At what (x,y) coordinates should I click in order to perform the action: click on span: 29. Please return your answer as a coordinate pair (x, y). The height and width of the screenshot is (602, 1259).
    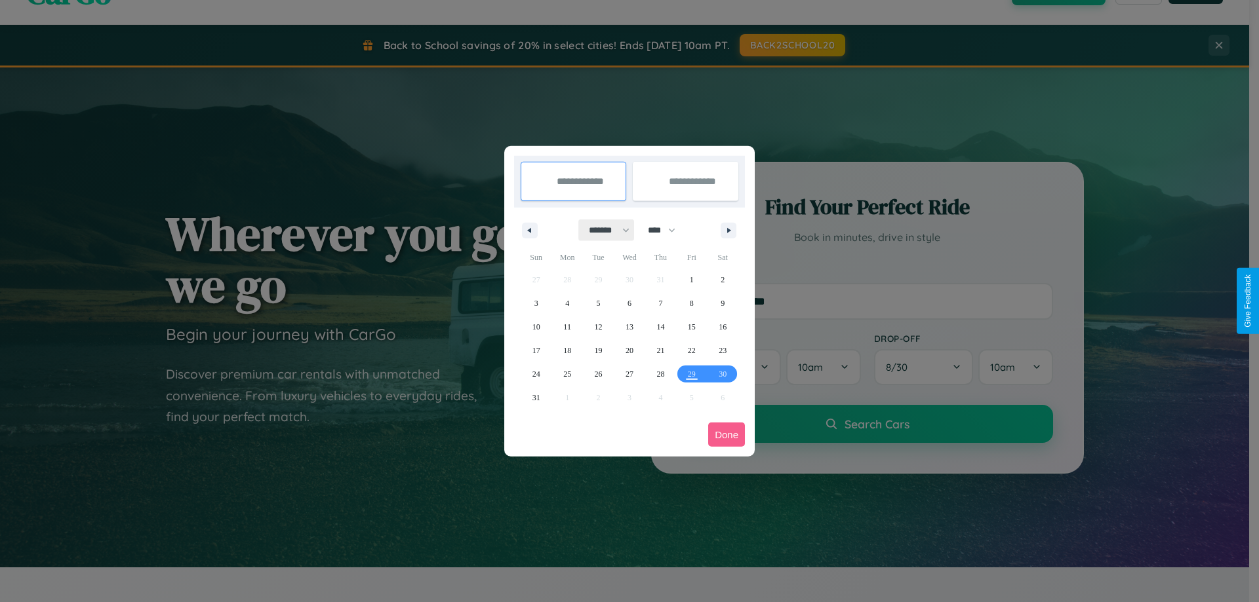
    Looking at the image, I should click on (692, 374).